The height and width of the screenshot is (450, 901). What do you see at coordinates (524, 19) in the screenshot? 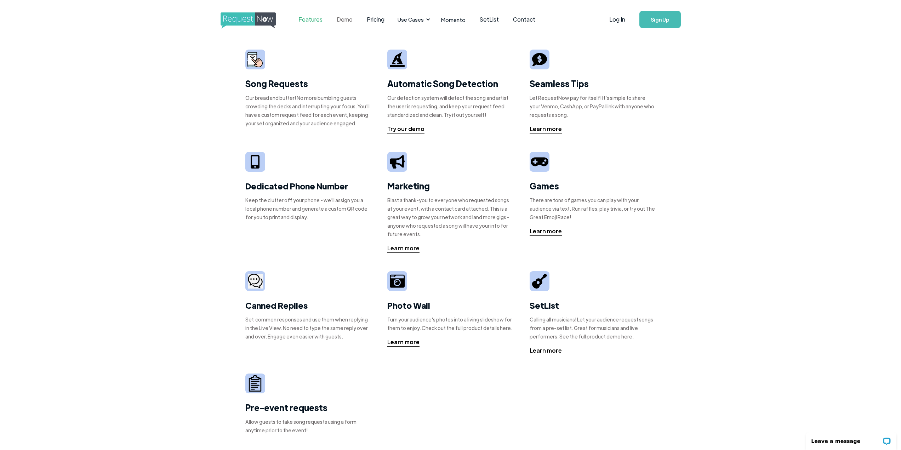
I see `a: Contact` at bounding box center [524, 19].